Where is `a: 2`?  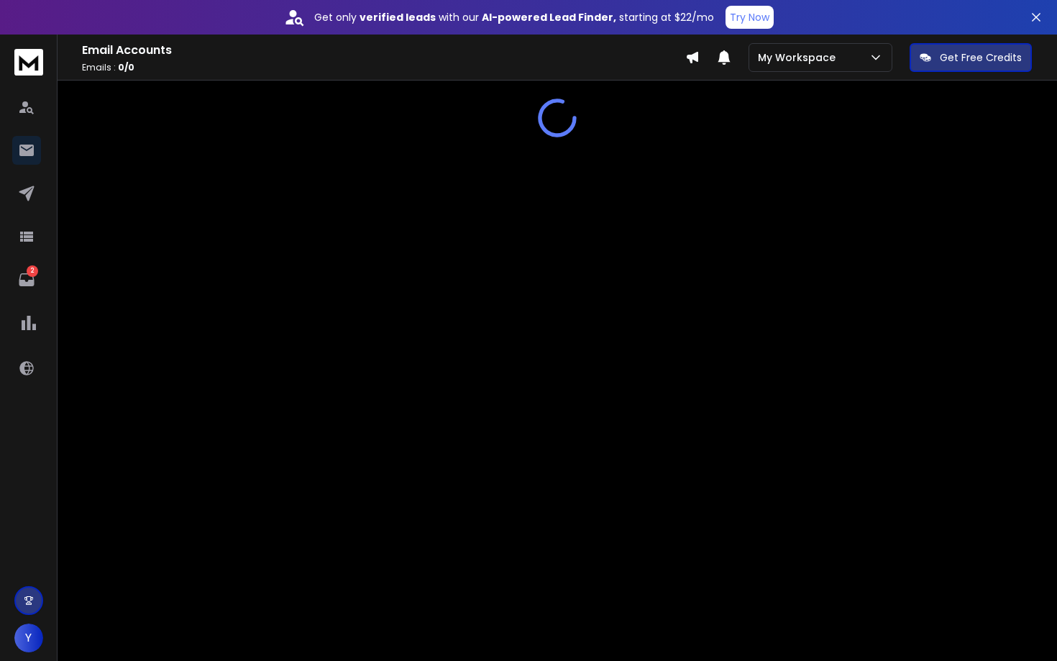 a: 2 is located at coordinates (27, 280).